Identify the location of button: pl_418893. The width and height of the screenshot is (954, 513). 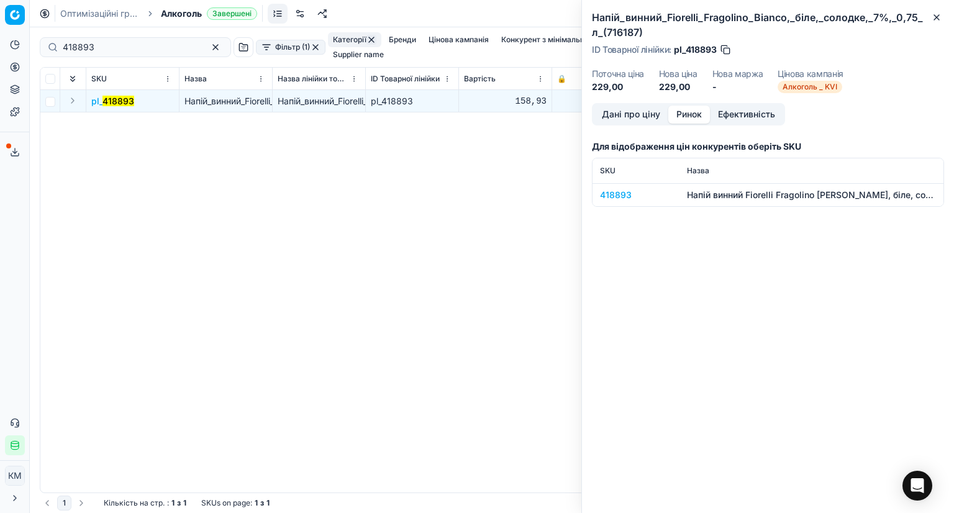
(112, 101).